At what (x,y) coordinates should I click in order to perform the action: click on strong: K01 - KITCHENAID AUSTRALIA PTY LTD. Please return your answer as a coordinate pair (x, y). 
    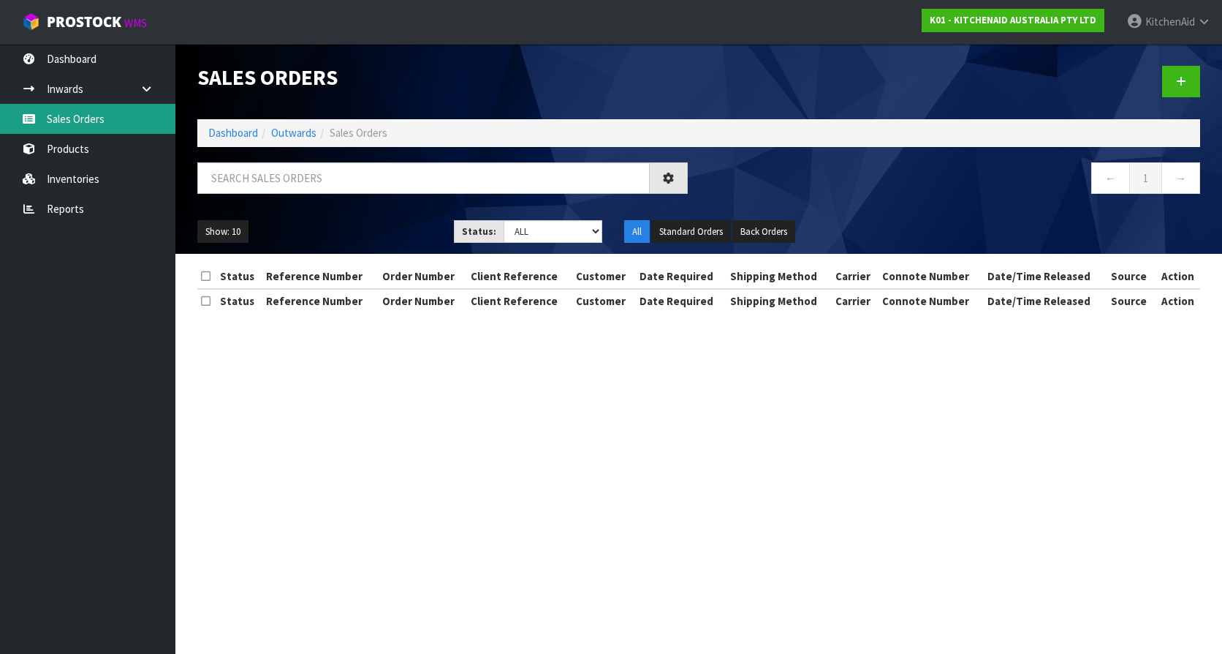
    Looking at the image, I should click on (1013, 20).